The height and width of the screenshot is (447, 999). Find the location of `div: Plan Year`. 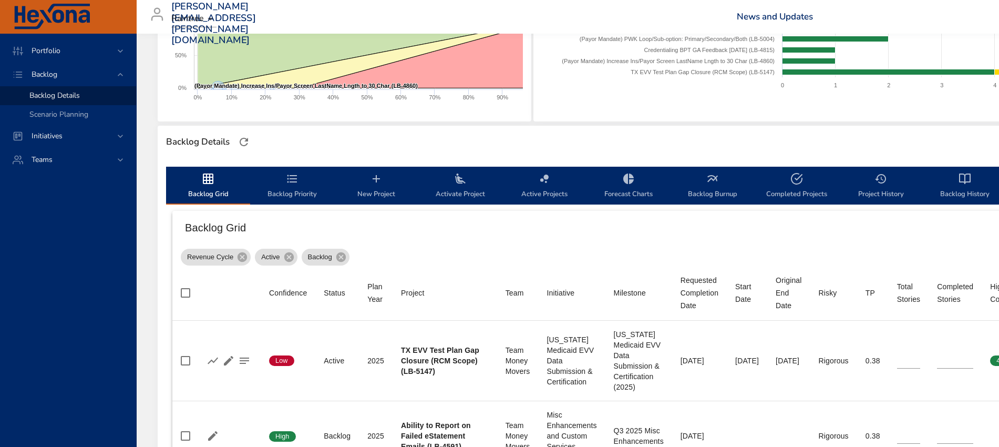

div: Plan Year is located at coordinates (376, 293).